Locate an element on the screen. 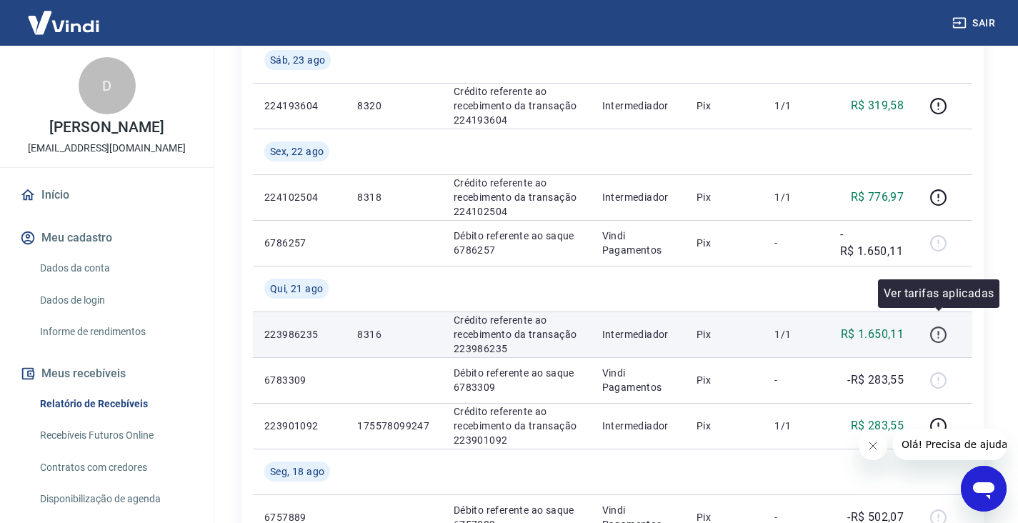 The height and width of the screenshot is (523, 1018). button: Sair is located at coordinates (975, 23).